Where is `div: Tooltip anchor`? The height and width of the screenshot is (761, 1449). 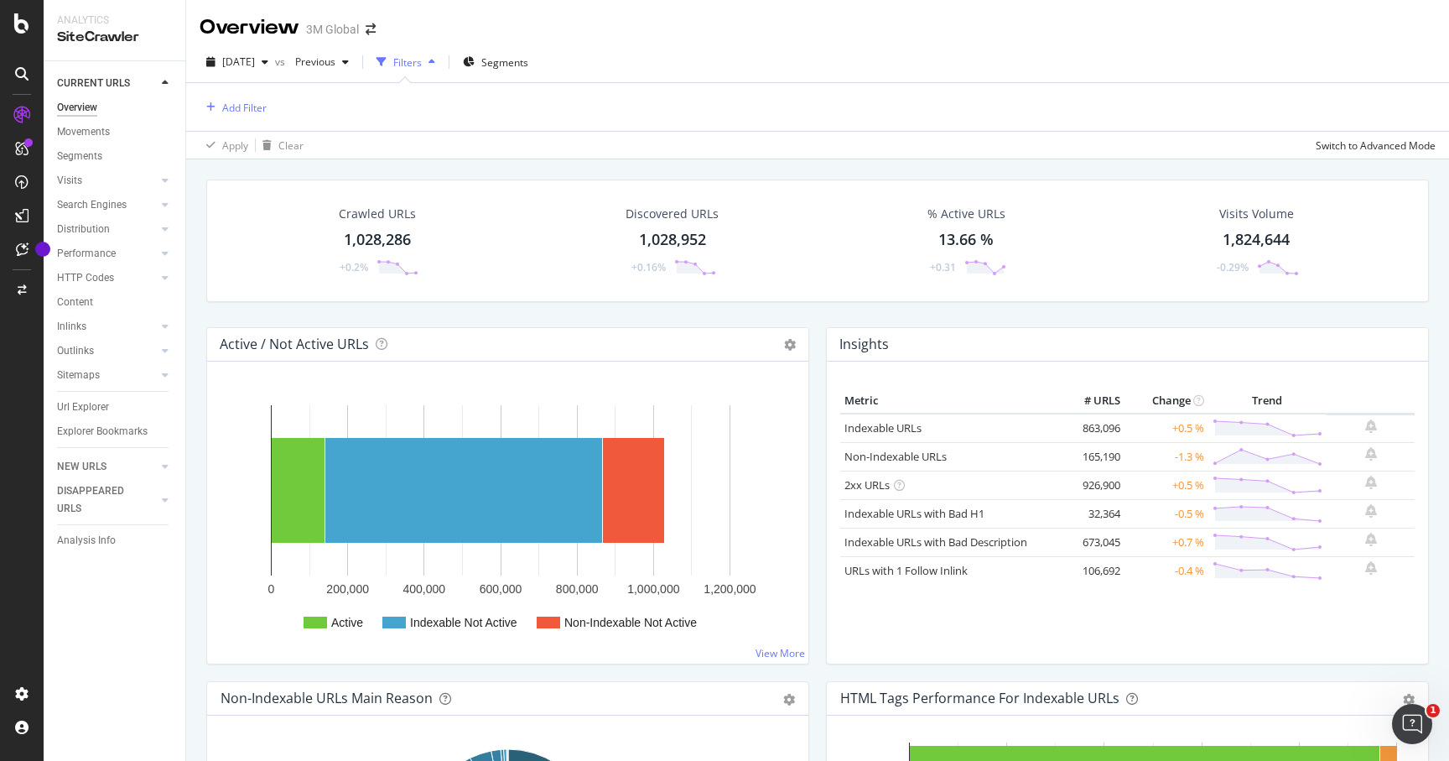
div: Tooltip anchor is located at coordinates (43, 249).